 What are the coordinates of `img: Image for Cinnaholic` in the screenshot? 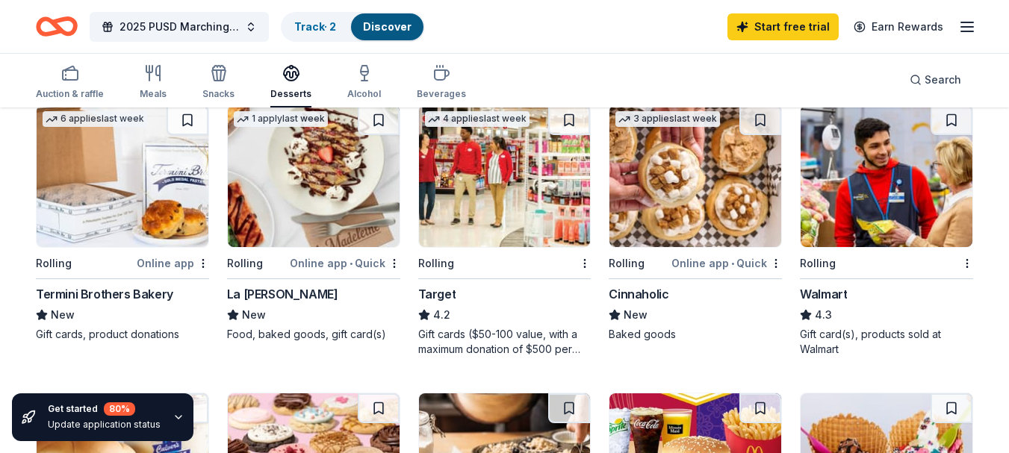 It's located at (695, 176).